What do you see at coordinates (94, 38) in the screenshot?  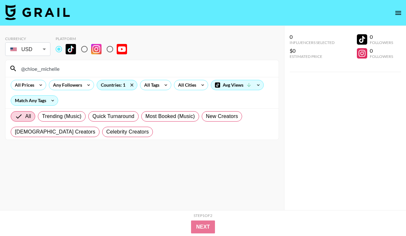 I see `div: Platform` at bounding box center [94, 38].